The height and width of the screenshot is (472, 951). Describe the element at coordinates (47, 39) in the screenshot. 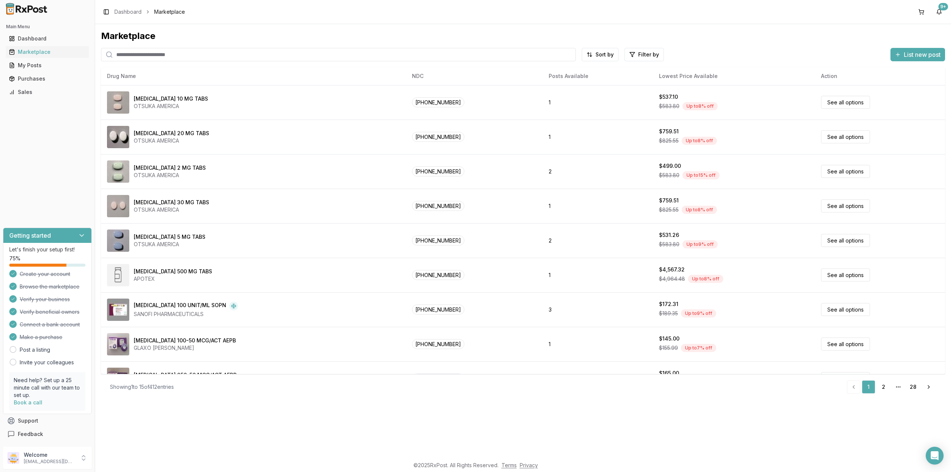

I see `div: Dashboard` at that location.